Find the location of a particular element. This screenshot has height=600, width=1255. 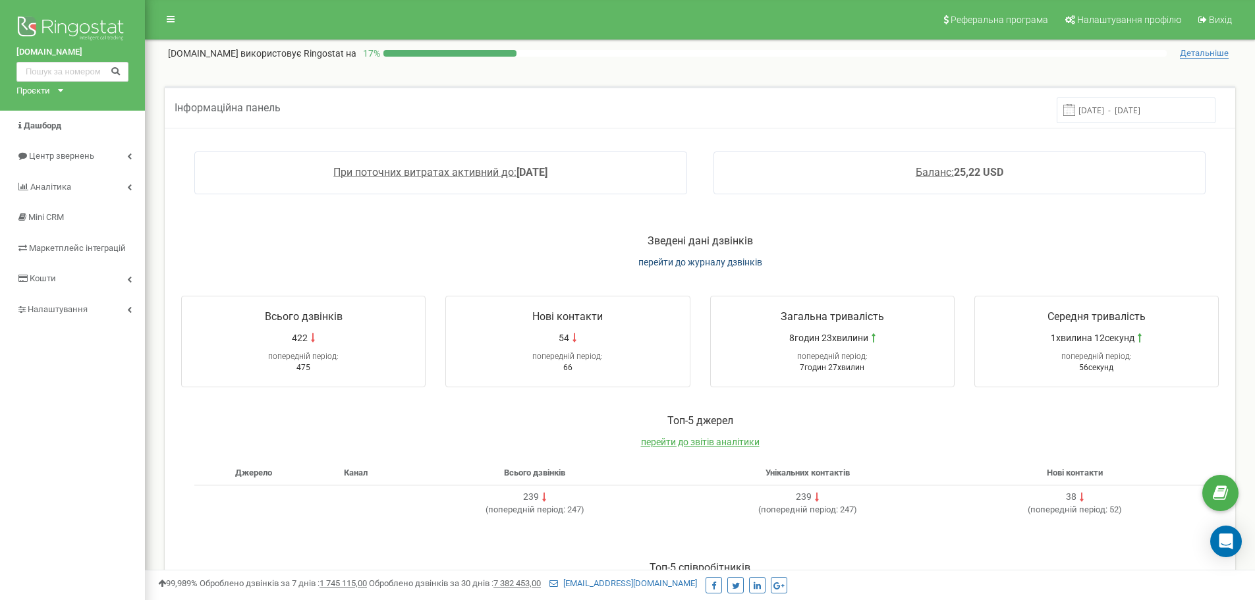

span: Середня тривалість is located at coordinates (1096, 316).